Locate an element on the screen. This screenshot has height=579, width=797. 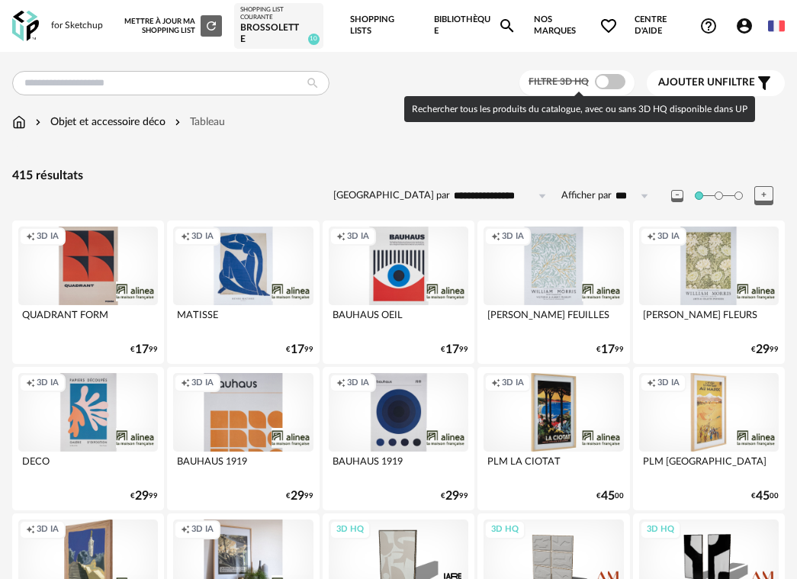
img: fr is located at coordinates (776, 26).